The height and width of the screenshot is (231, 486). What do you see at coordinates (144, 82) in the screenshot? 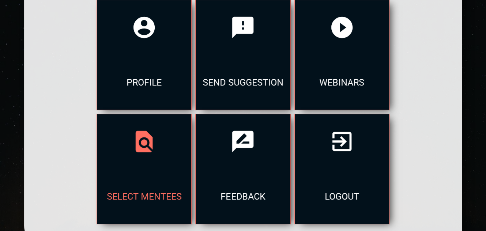
I see `div: profile` at bounding box center [144, 82].